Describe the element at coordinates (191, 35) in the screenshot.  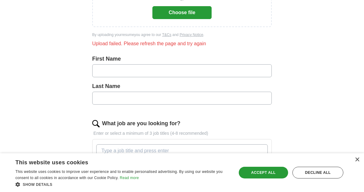
I see `a: Privacy Notice` at that location.